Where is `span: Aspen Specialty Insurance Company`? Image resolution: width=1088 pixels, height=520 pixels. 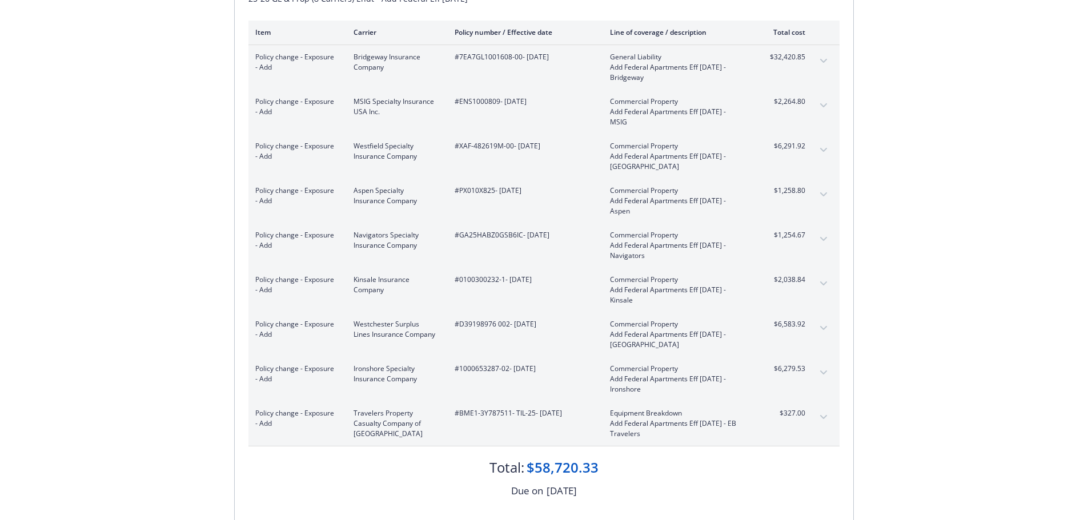 span: Aspen Specialty Insurance Company is located at coordinates (395, 196).